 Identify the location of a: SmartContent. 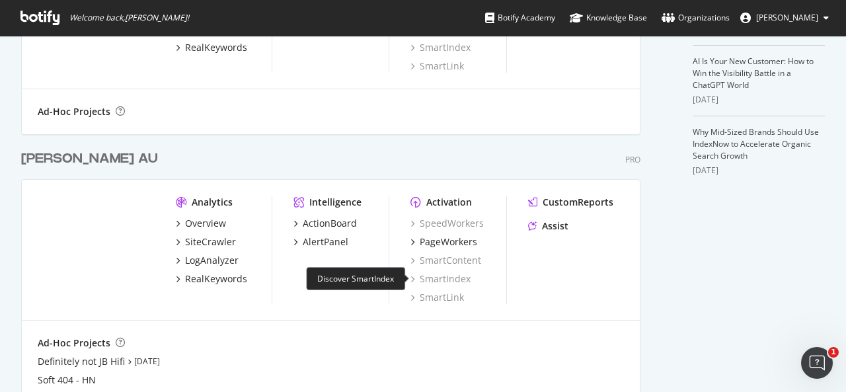
(446, 260).